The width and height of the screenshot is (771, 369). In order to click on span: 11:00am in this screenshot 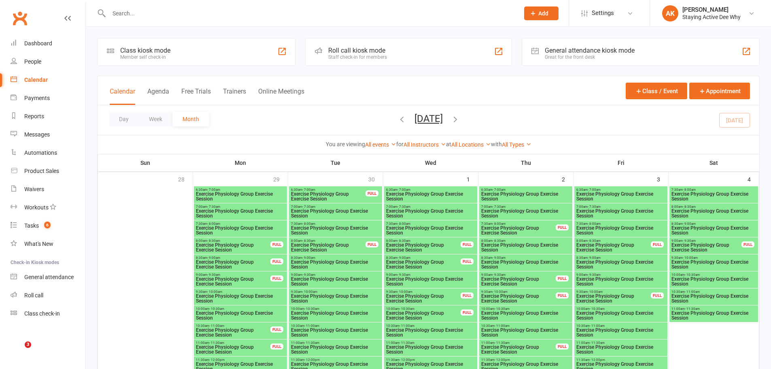, I will do `click(233, 343)`.